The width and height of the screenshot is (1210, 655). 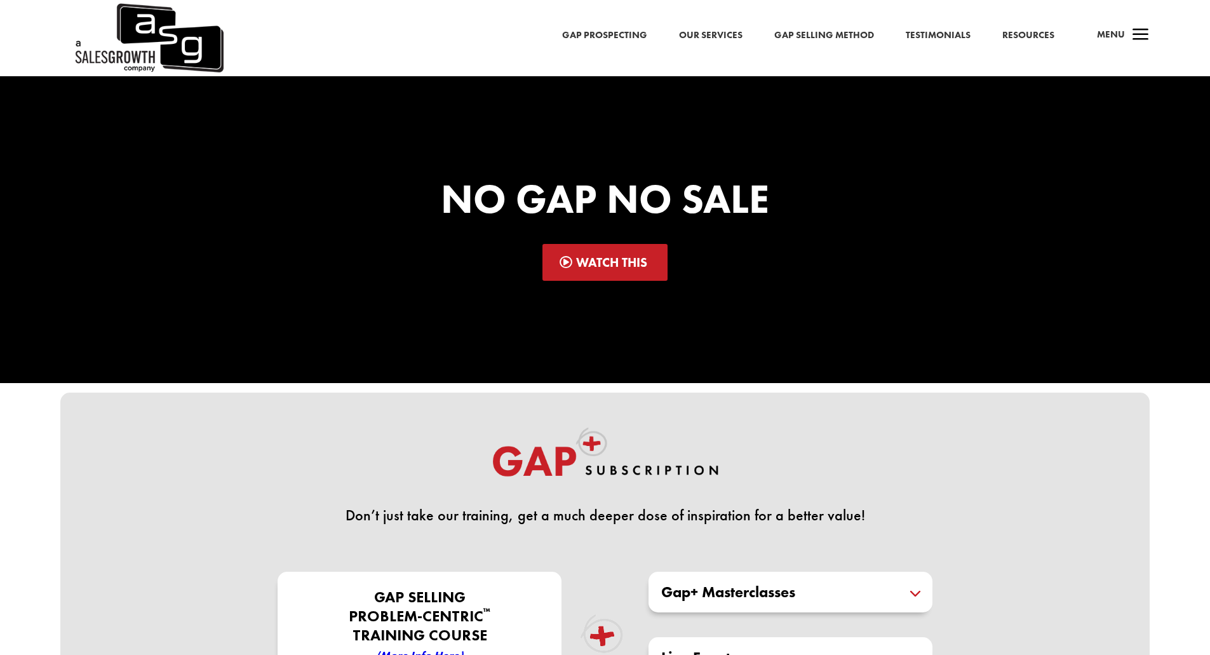 What do you see at coordinates (605, 515) in the screenshot?
I see `p: Don’t just take our training, get a much deeper dose of inspiration for a better value!` at bounding box center [605, 515].